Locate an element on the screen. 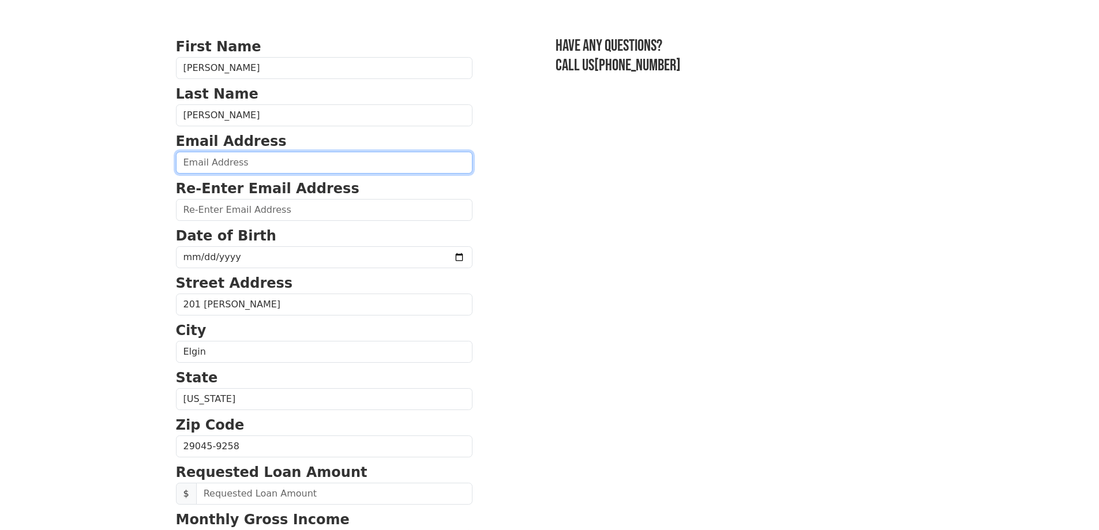 Image resolution: width=1099 pixels, height=530 pixels. input: Requested Loan Amount is located at coordinates (334, 494).